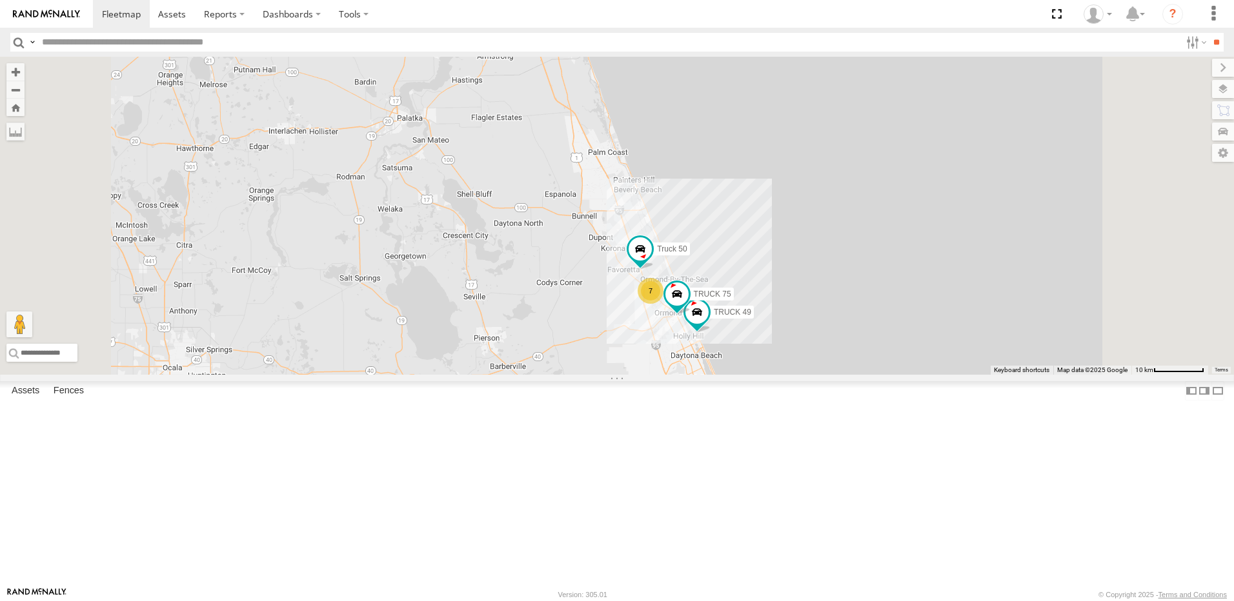 This screenshot has height=601, width=1234. Describe the element at coordinates (19, 325) in the screenshot. I see `button: Drag Pegman onto the map to open Street View` at that location.